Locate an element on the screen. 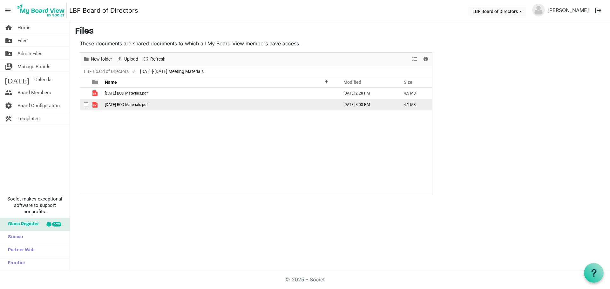 This screenshot has height=289, width=610. span: home is located at coordinates (9, 28).